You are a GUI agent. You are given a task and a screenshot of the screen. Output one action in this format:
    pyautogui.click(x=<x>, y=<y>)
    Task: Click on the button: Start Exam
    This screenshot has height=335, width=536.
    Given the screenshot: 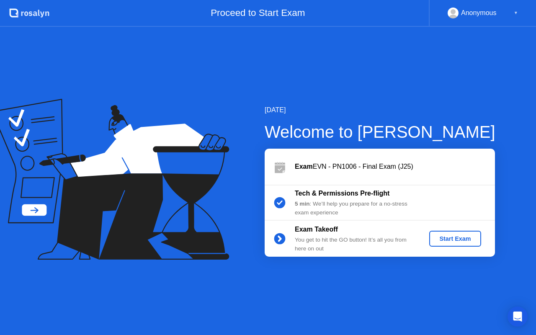 What is the action you would take?
    pyautogui.click(x=455, y=239)
    